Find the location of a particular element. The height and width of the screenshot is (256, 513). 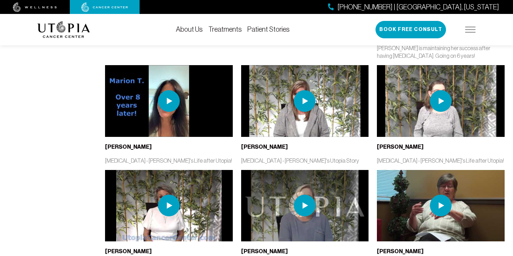

button: Book Free Consult is located at coordinates (411, 30).